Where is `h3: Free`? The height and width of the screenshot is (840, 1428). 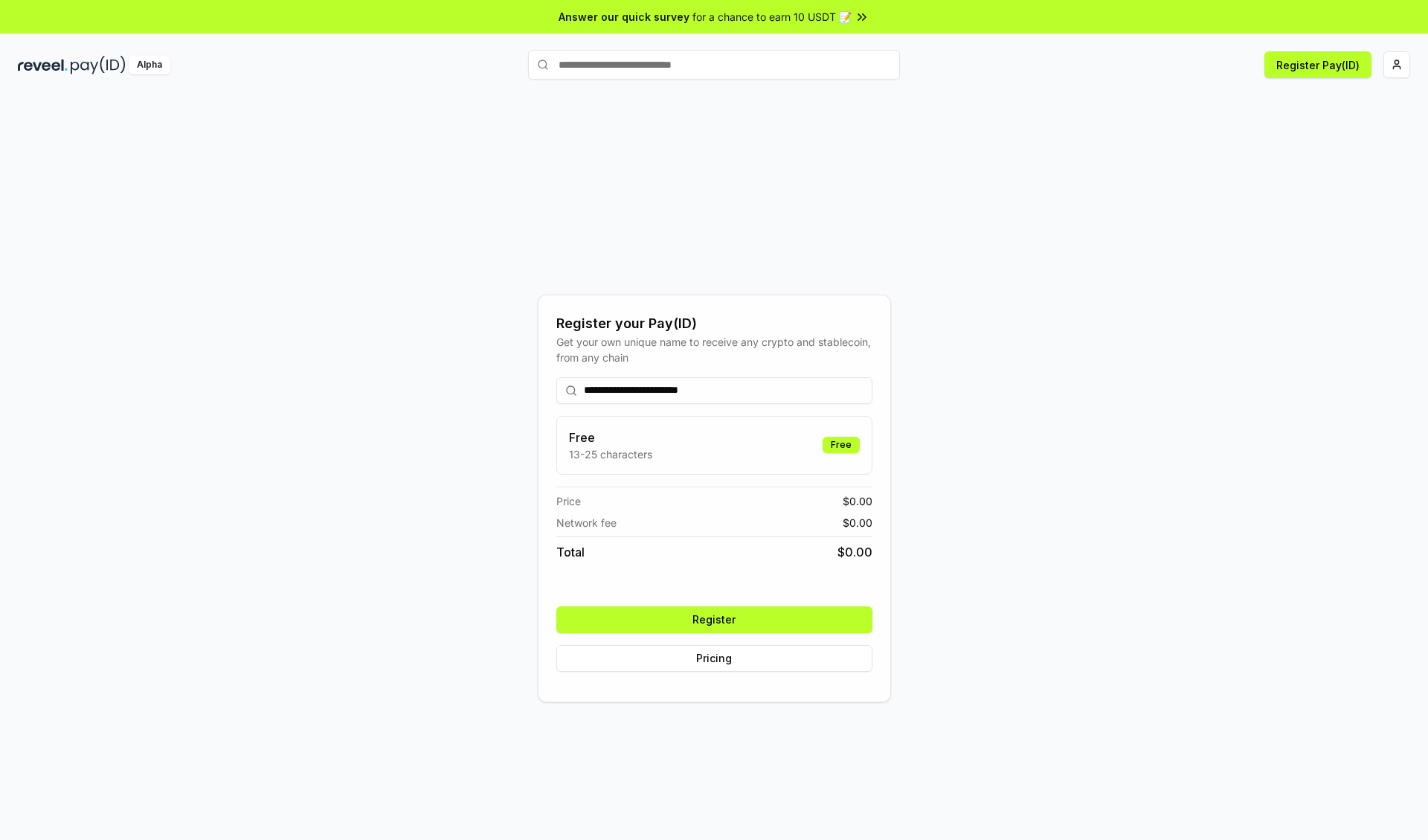
h3: Free is located at coordinates (611, 437).